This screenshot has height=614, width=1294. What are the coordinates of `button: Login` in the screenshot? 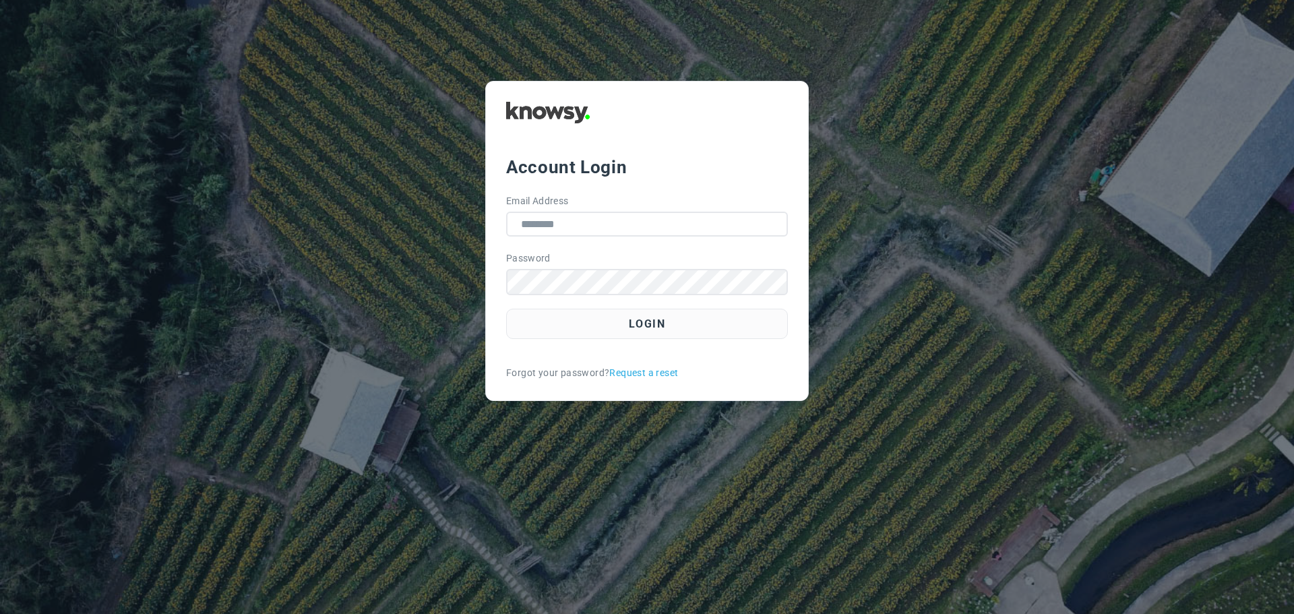 It's located at (647, 323).